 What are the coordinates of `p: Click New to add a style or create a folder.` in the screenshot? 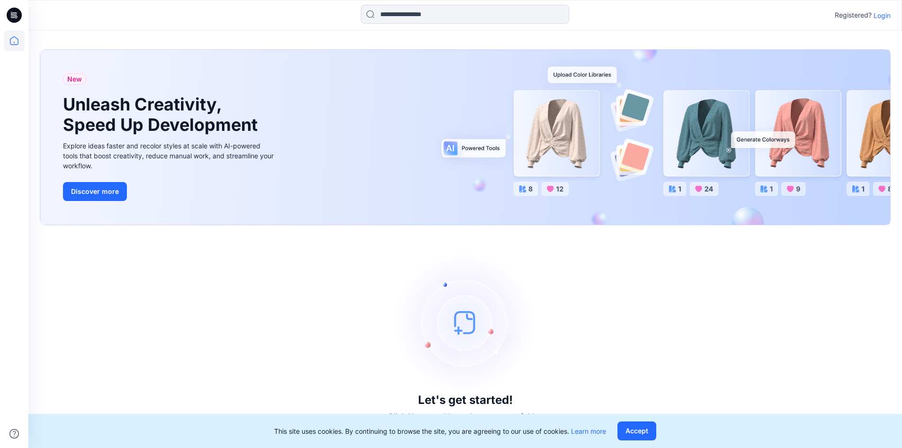 It's located at (466, 416).